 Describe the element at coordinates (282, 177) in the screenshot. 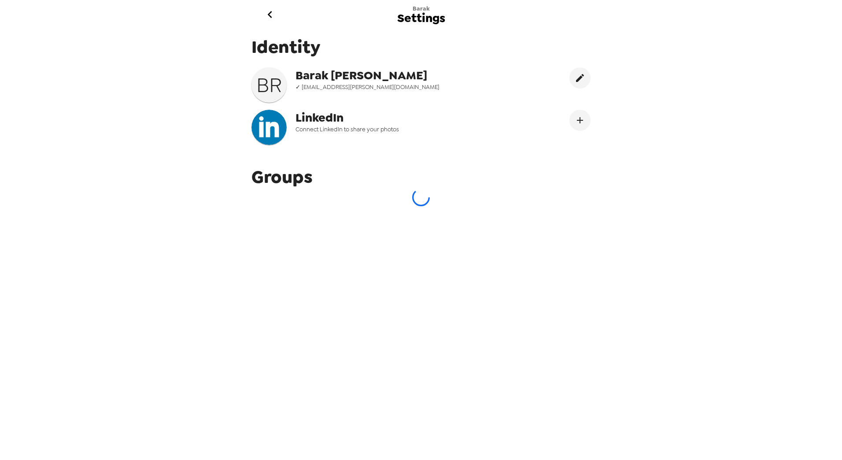

I see `span: Groups` at that location.